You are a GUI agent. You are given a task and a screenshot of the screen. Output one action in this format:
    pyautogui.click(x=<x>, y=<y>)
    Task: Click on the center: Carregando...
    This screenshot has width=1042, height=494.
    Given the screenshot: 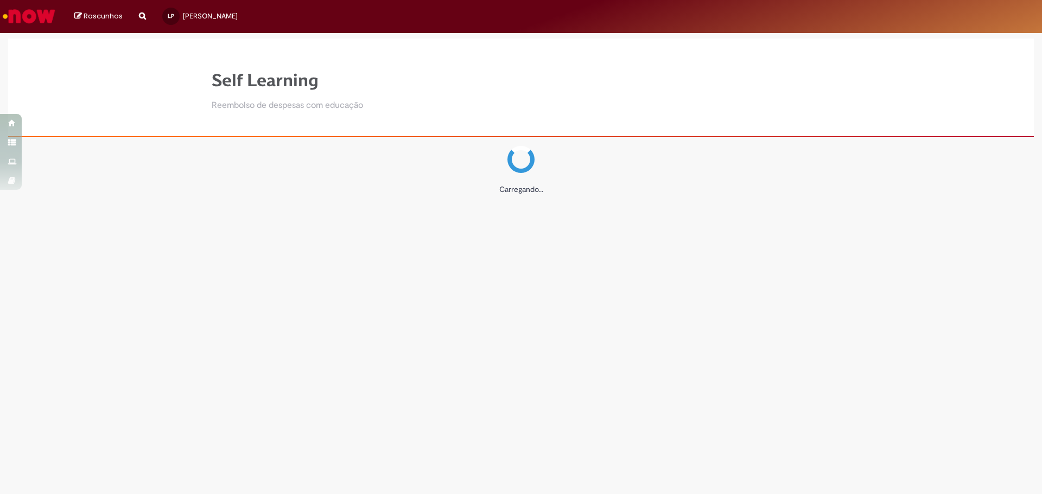 What is the action you would take?
    pyautogui.click(x=521, y=189)
    